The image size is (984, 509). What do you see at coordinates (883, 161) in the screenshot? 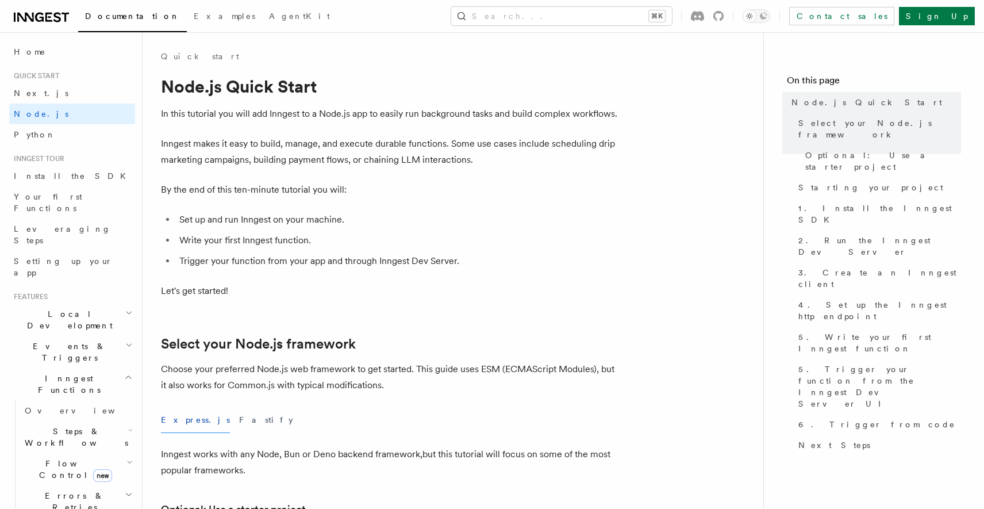
I see `span: Optional: Use a starter project` at bounding box center [883, 161].